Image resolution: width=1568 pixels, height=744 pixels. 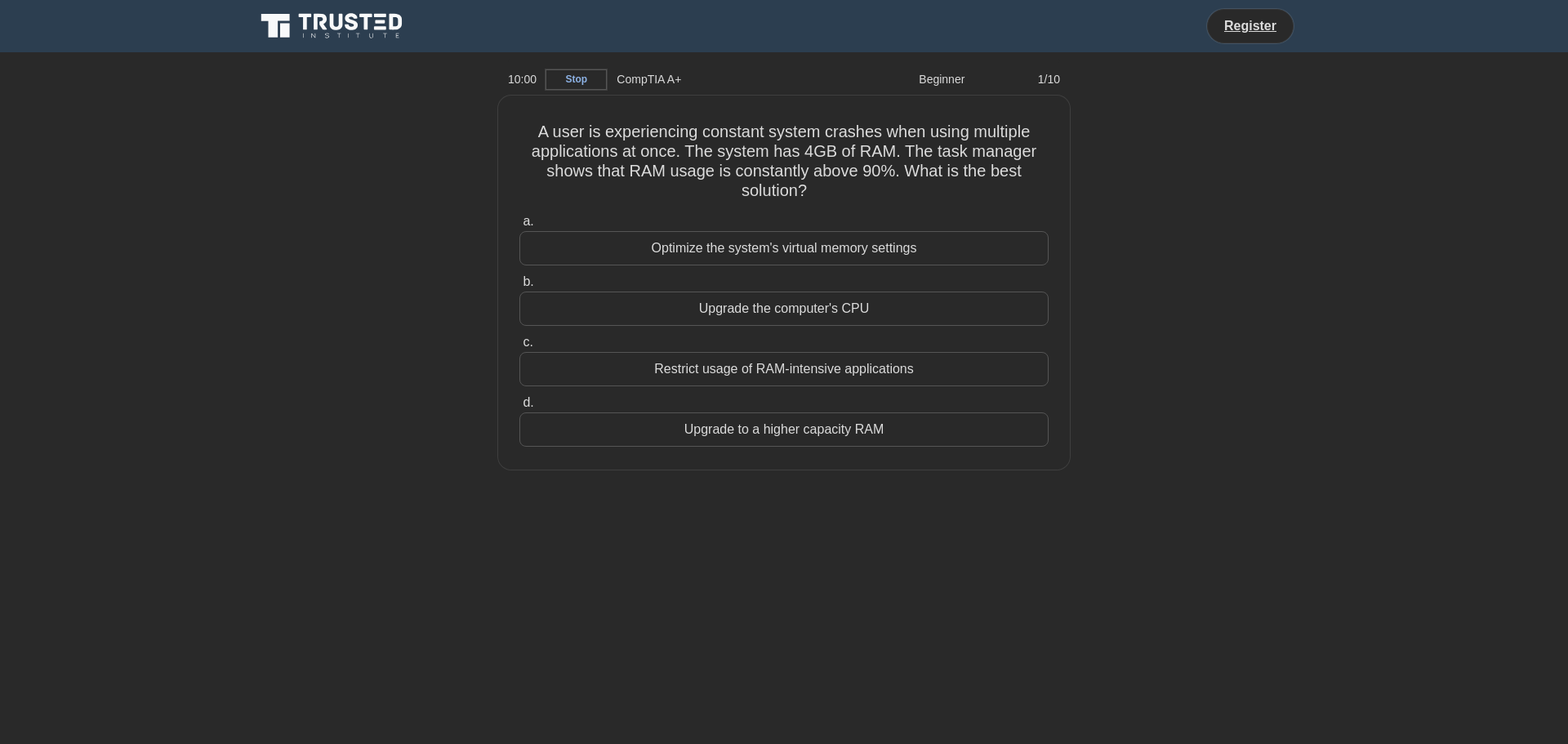 What do you see at coordinates (784, 162) in the screenshot?
I see `h5: A user is experiencing constant system crashes when using multiple applications at once. The syst...` at bounding box center [784, 162].